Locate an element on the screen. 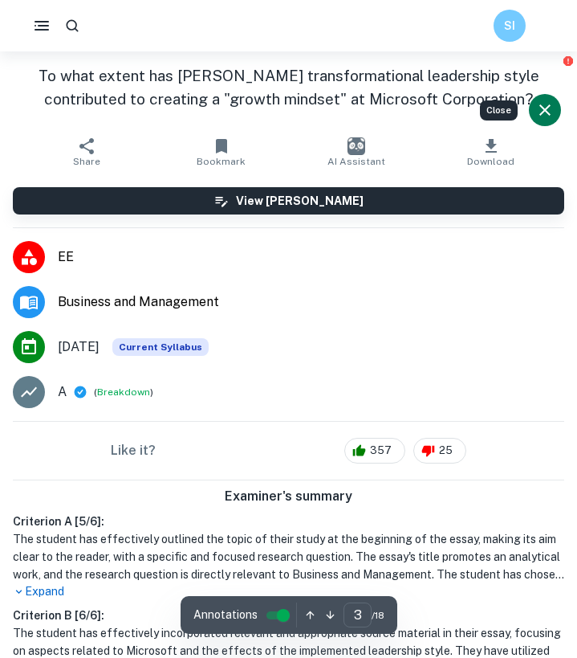  span: / 18 is located at coordinates (378, 615).